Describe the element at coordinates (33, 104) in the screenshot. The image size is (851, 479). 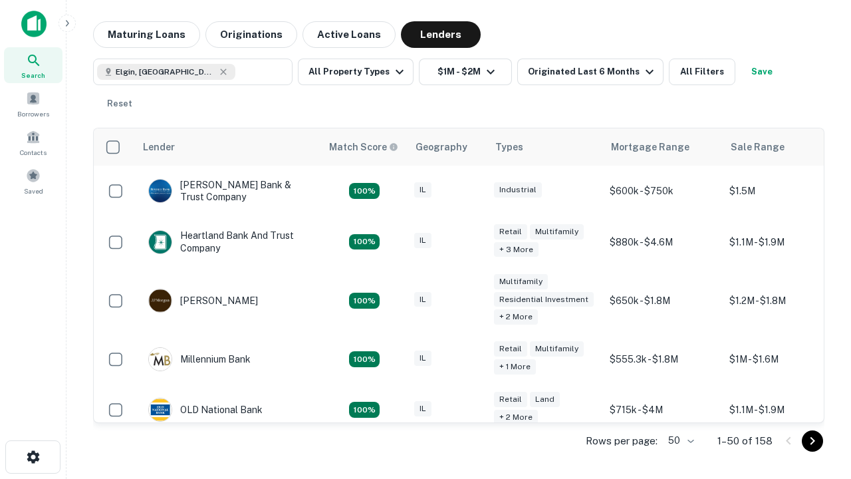
I see `div: Borrowers` at that location.